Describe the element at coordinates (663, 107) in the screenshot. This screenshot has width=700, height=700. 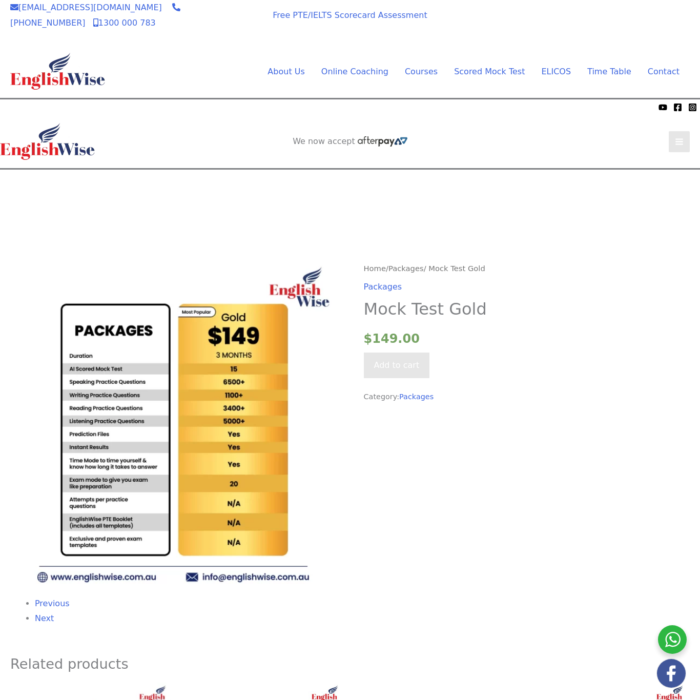
I see `a: YouTube` at that location.